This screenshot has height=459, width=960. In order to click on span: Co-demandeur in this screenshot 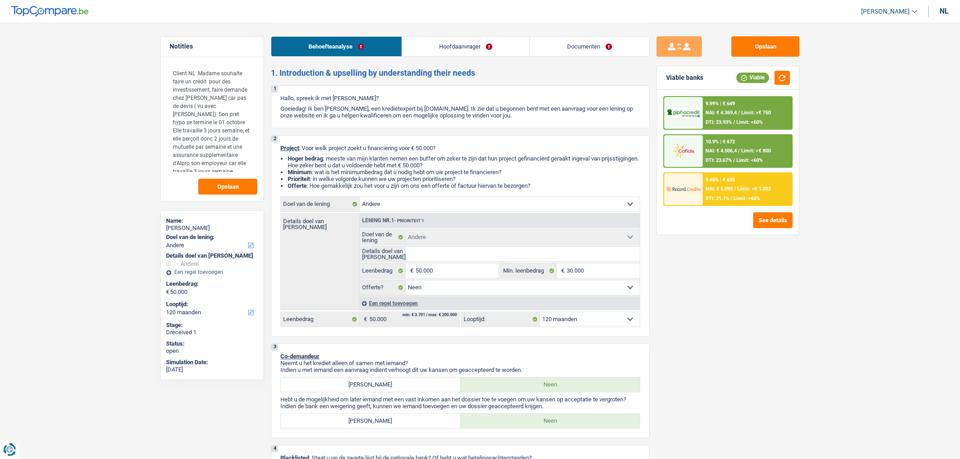, I will do `click(300, 356)`.